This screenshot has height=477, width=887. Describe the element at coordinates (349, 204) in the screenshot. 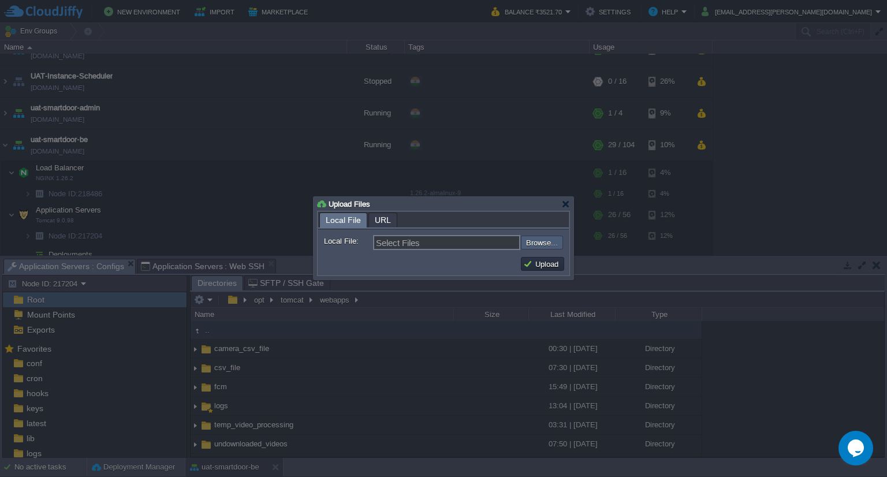

I see `span: Upload Files` at that location.